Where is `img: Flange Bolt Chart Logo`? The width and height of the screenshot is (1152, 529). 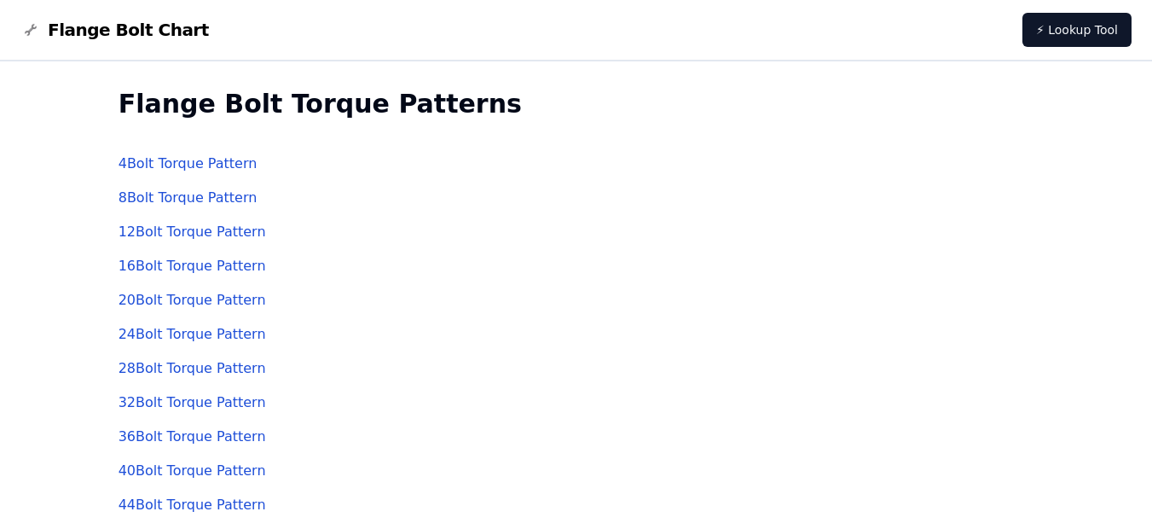 img: Flange Bolt Chart Logo is located at coordinates (31, 30).